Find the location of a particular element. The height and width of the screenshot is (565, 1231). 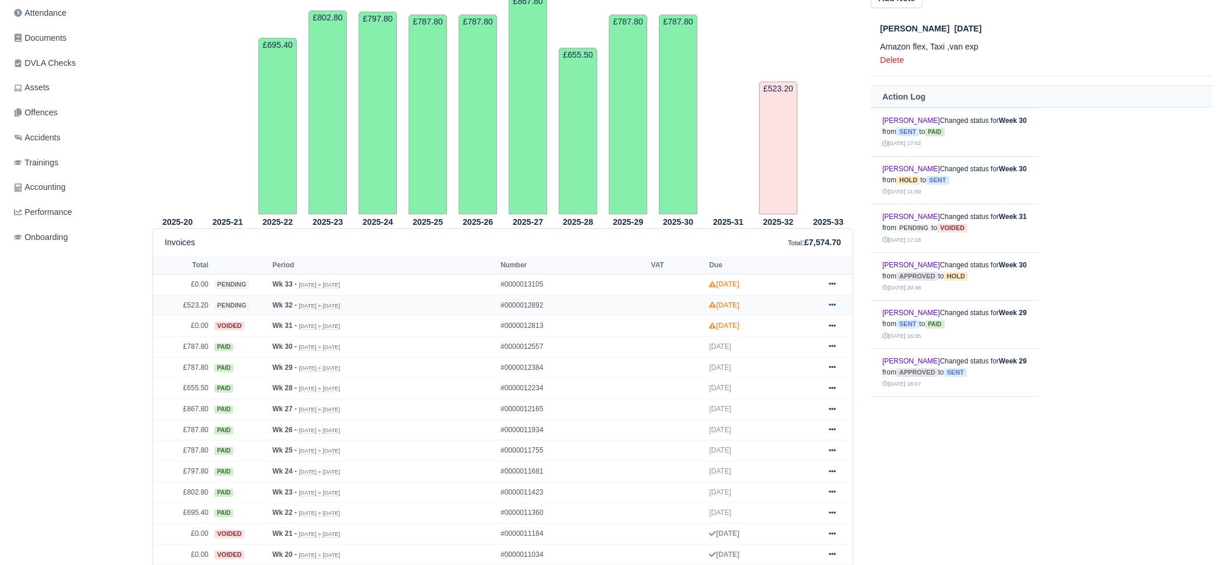

span: Offences is located at coordinates (36, 112).